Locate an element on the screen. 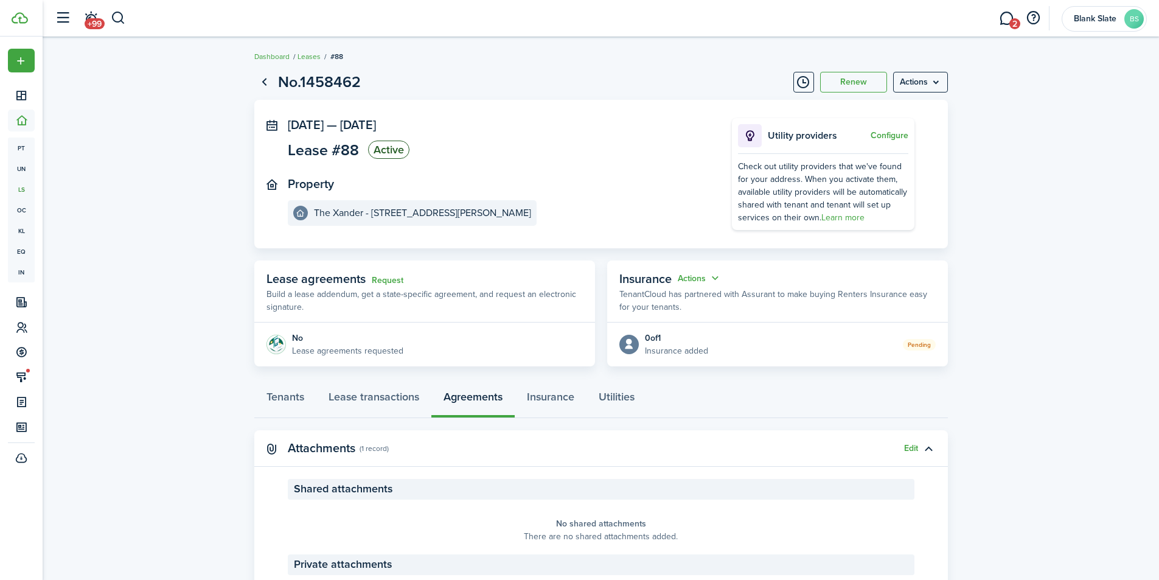 The width and height of the screenshot is (1159, 580). span: Lease #88 is located at coordinates (323, 150).